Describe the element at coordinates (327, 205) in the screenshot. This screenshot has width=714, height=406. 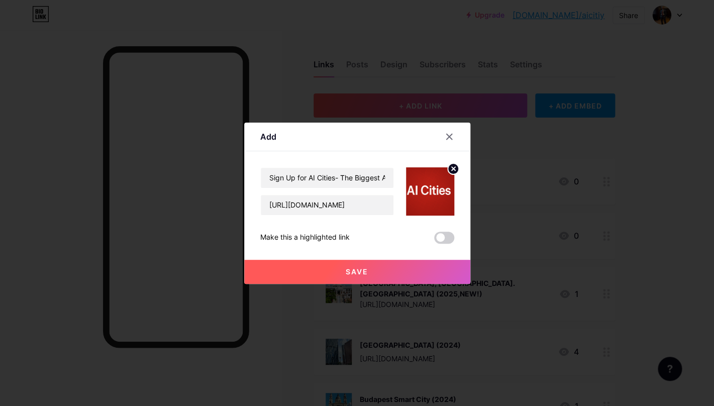
I see `input: URL` at that location.